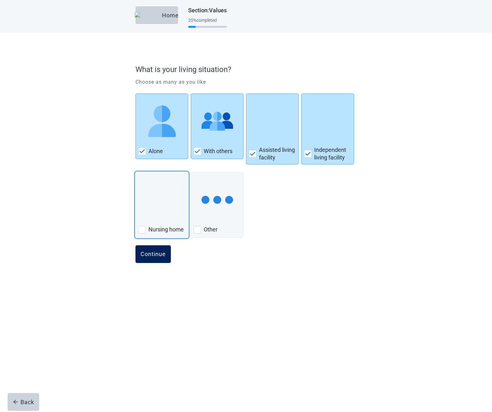 Image resolution: width=492 pixels, height=412 pixels. I want to click on button: Continue, so click(153, 254).